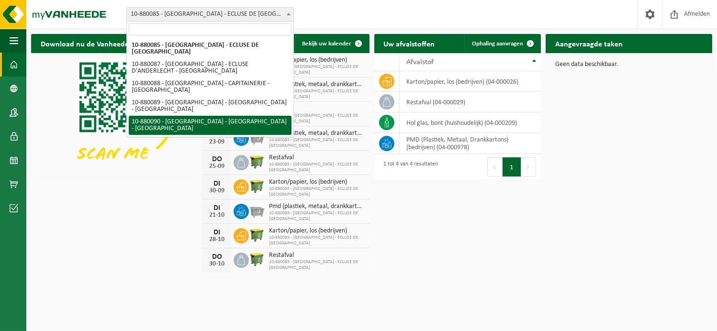 This screenshot has width=717, height=331. Describe the element at coordinates (409, 43) in the screenshot. I see `h2: Uw afvalstoffen` at that location.